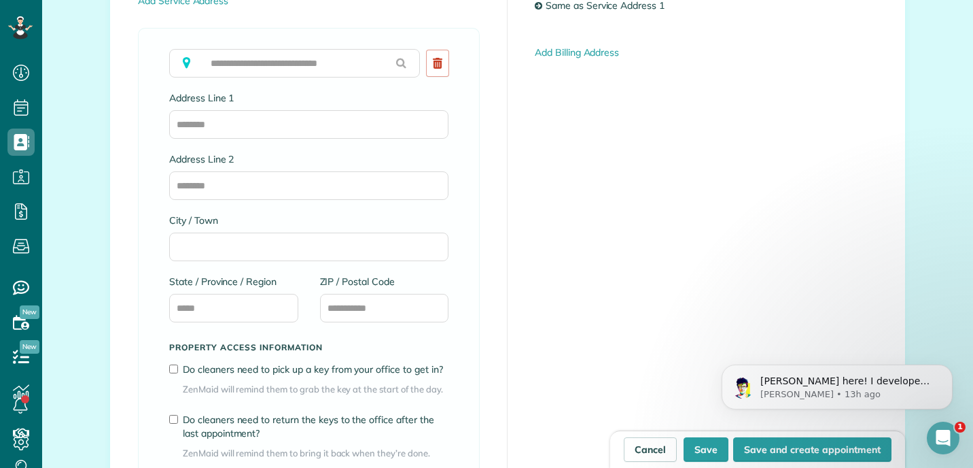 The image size is (973, 468). I want to click on label: City / Town, so click(309, 220).